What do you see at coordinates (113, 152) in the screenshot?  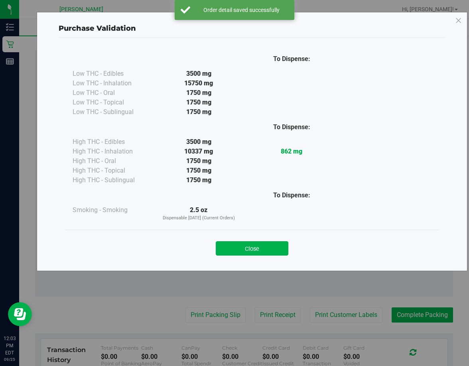 I see `div: High THC - Inhalation` at bounding box center [113, 152].